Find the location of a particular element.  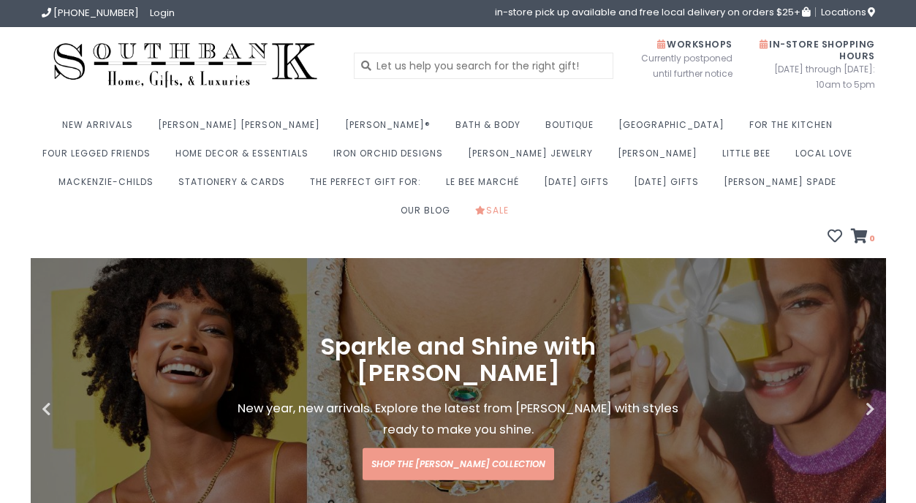

span: Workshops is located at coordinates (695, 44).